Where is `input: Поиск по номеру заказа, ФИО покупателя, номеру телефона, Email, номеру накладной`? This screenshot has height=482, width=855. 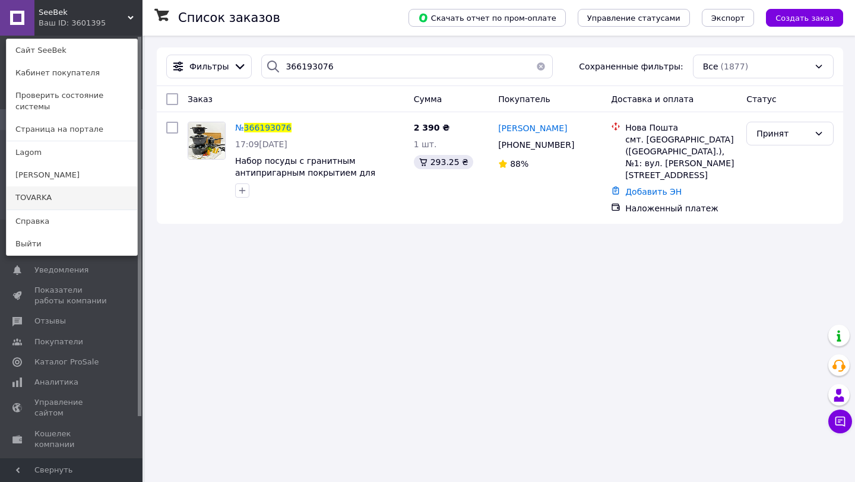
input: Поиск по номеру заказа, ФИО покупателя, номеру телефона, Email, номеру накладной is located at coordinates (407, 66).